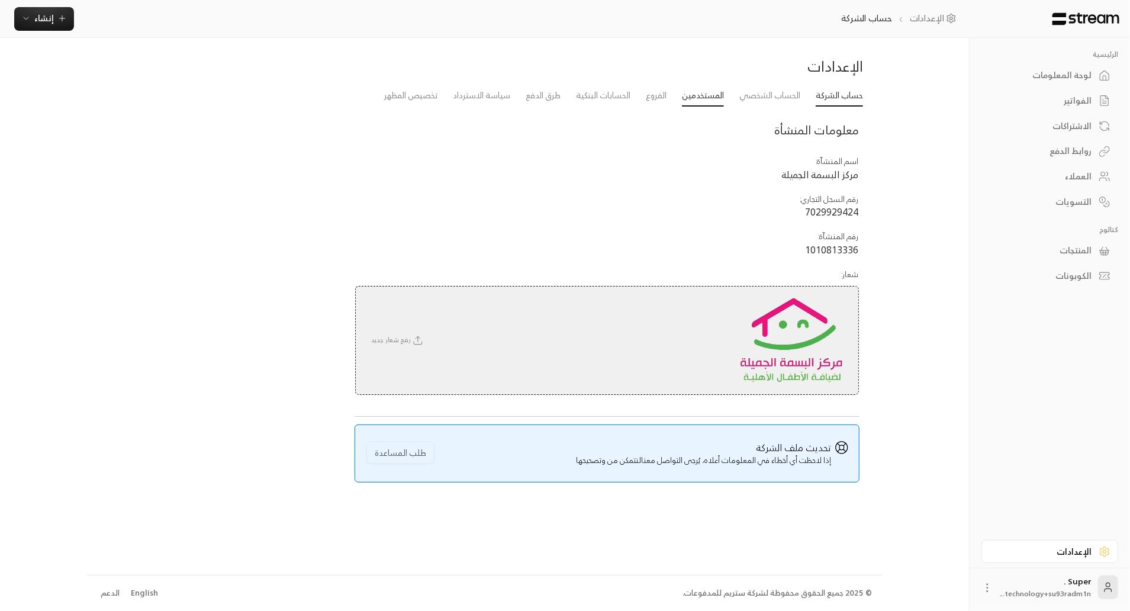 The width and height of the screenshot is (1130, 611). What do you see at coordinates (400, 452) in the screenshot?
I see `button: طلب المساعدة` at bounding box center [400, 452].